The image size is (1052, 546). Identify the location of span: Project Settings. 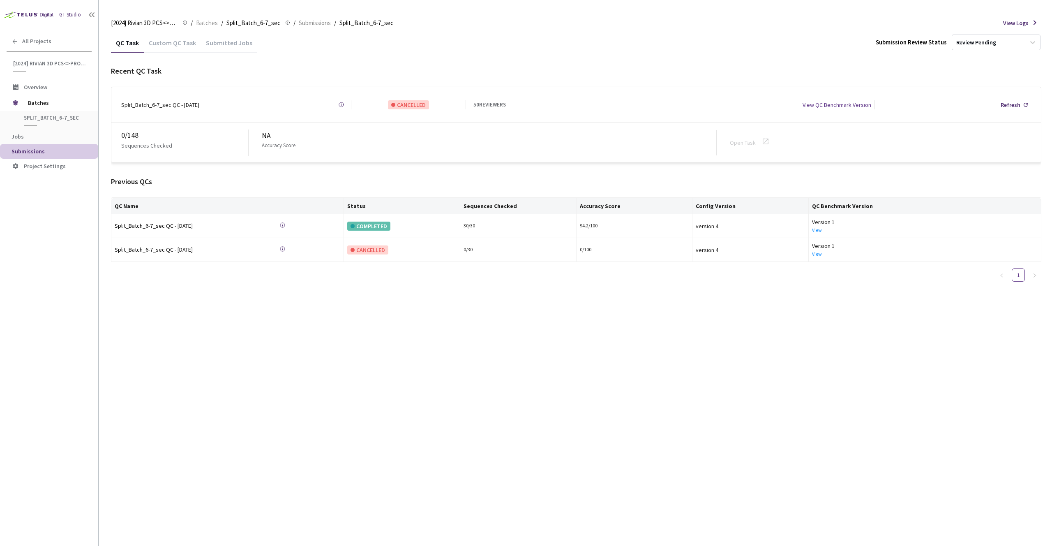
(45, 166).